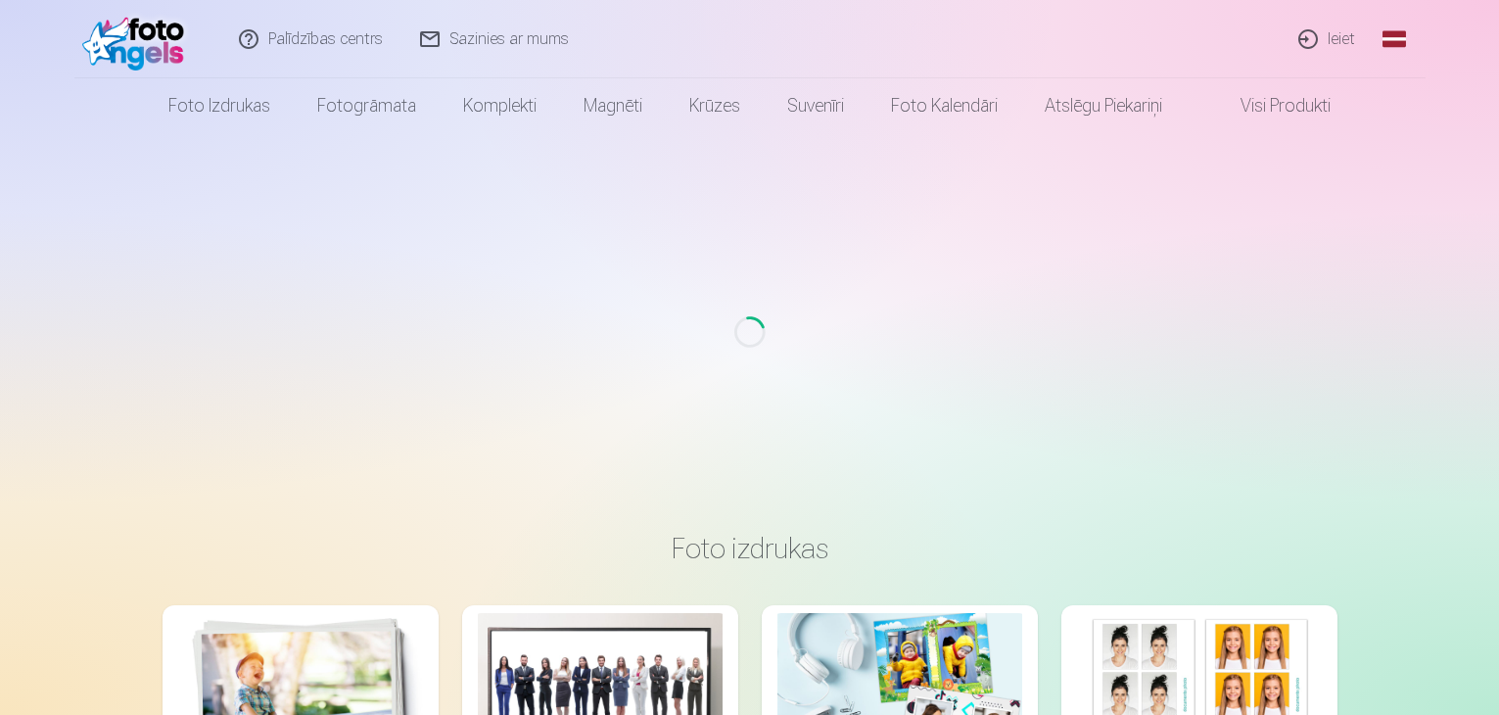  I want to click on a: Fotogrāmata, so click(366, 106).